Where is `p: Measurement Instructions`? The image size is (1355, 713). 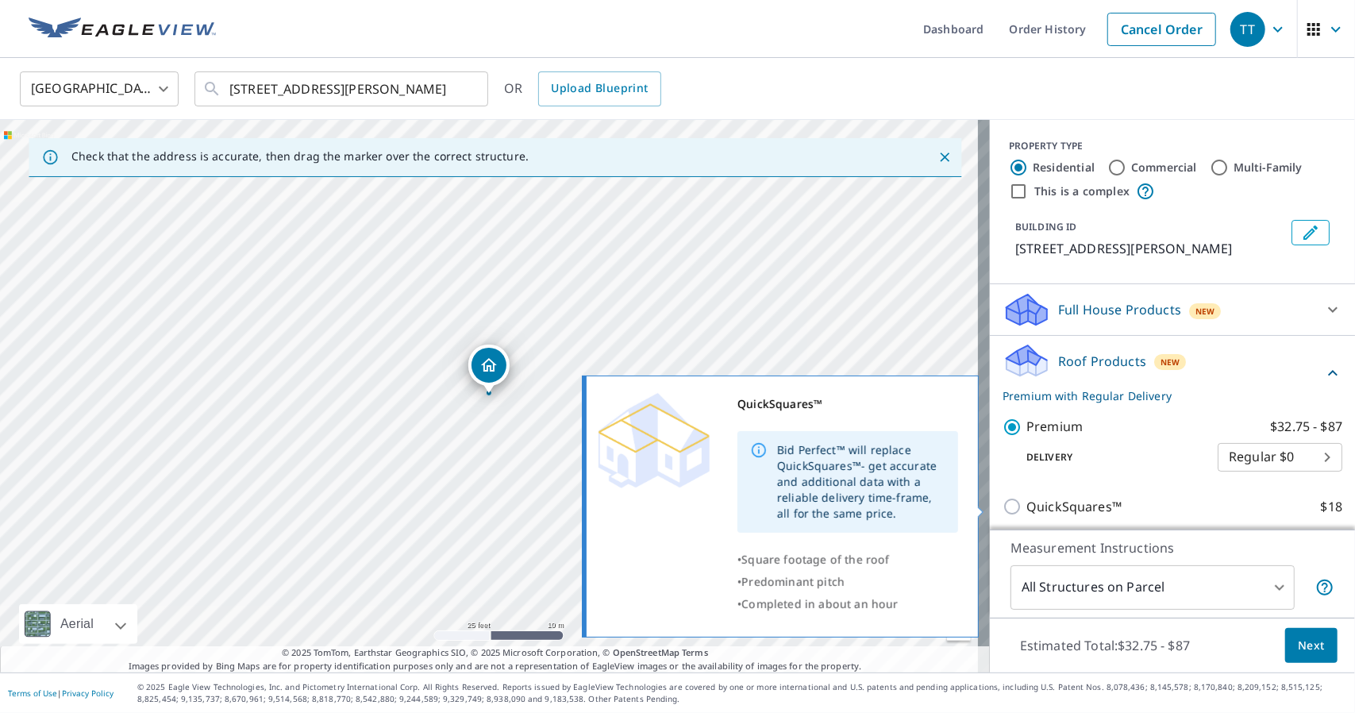
p: Measurement Instructions is located at coordinates (1173, 548).